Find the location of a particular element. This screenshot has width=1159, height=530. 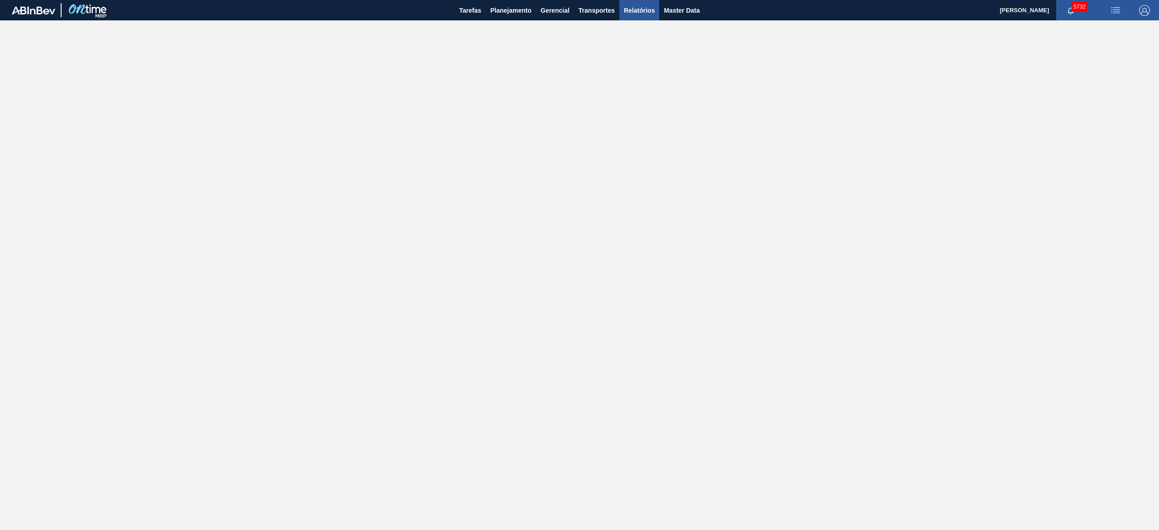

span: Relatórios is located at coordinates (639, 10).